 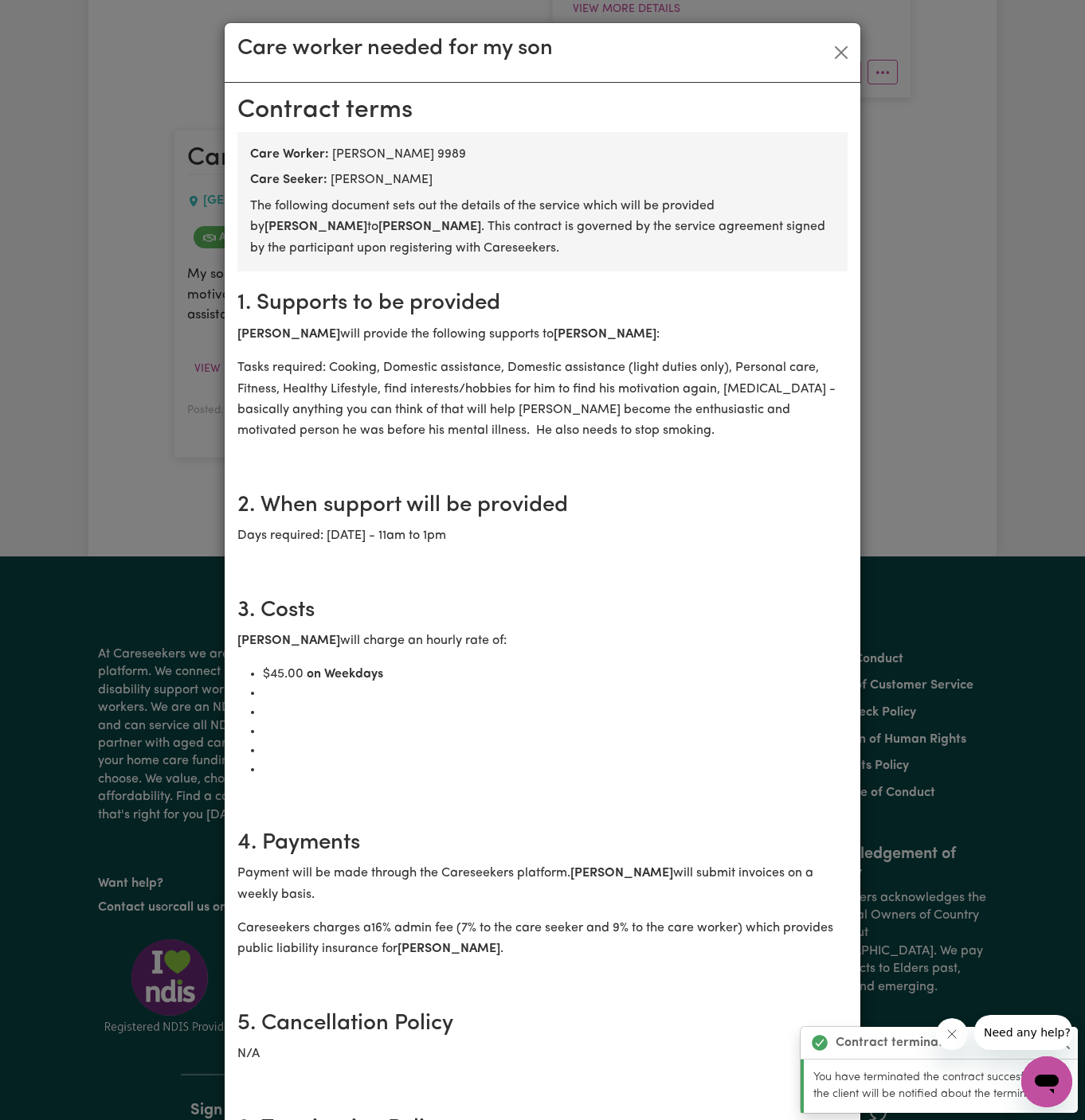 I want to click on p: N/A, so click(x=542, y=1054).